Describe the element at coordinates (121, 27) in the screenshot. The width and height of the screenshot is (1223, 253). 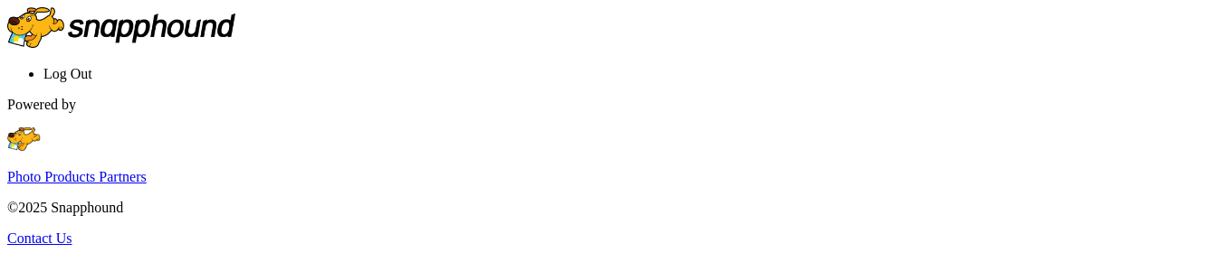
I see `img: Snapphound Logo` at that location.